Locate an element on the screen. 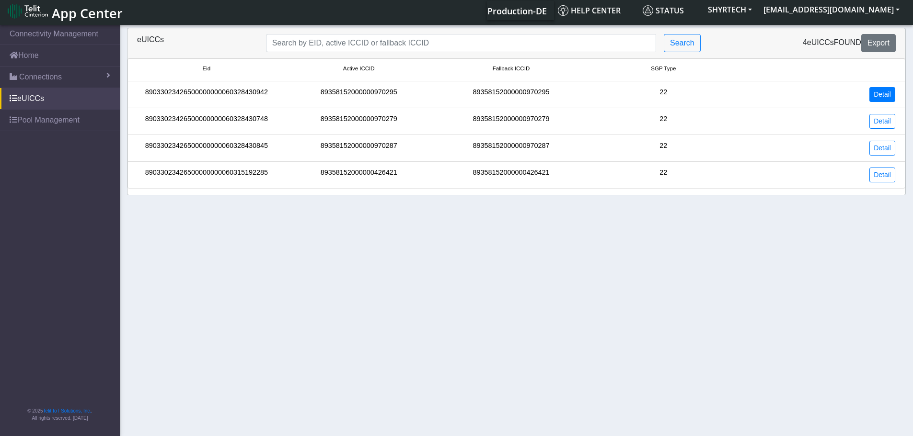 The image size is (913, 436). div: 89033023426500000000060328430942 is located at coordinates (206, 94).